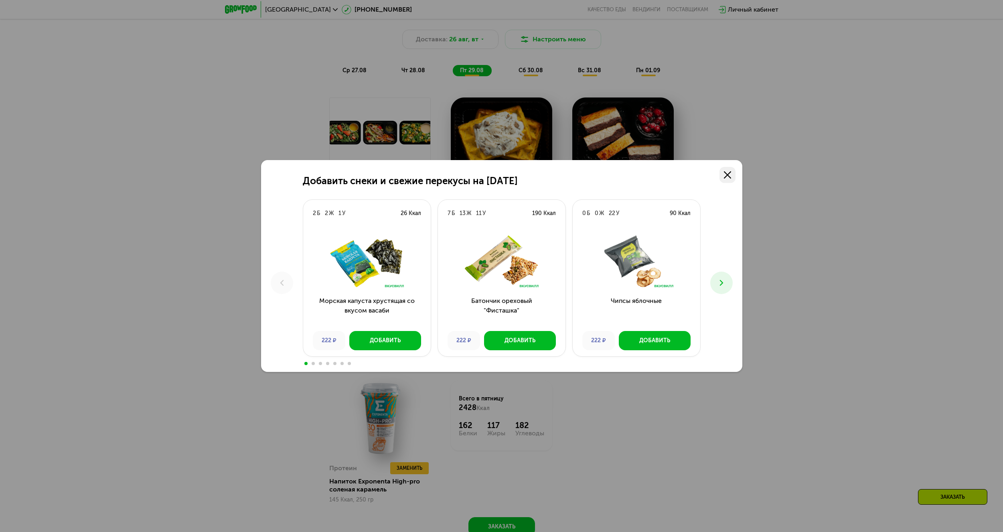 The width and height of the screenshot is (1003, 532). Describe the element at coordinates (544, 213) in the screenshot. I see `div: 190 Ккал` at that location.